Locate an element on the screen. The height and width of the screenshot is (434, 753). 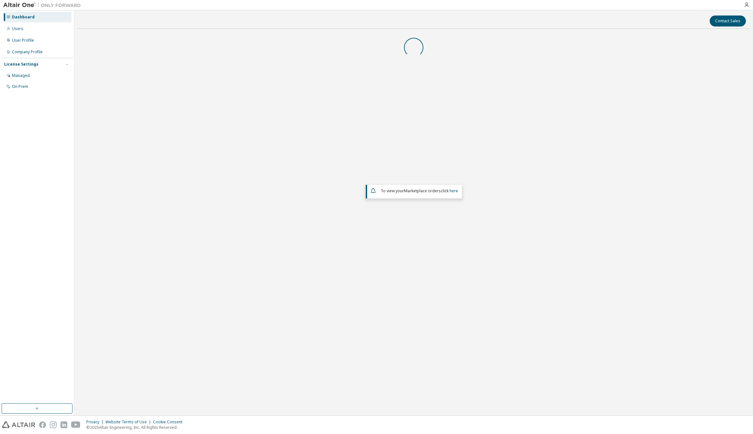
img: linkedin.svg is located at coordinates (64, 425).